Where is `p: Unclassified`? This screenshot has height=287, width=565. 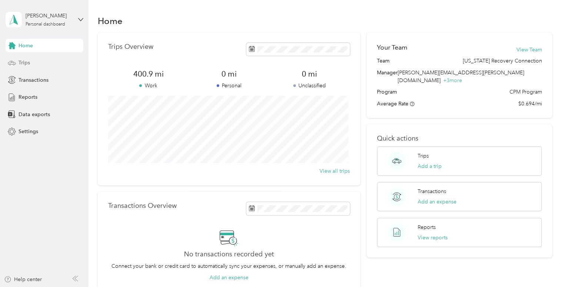 p: Unclassified is located at coordinates (309, 85).